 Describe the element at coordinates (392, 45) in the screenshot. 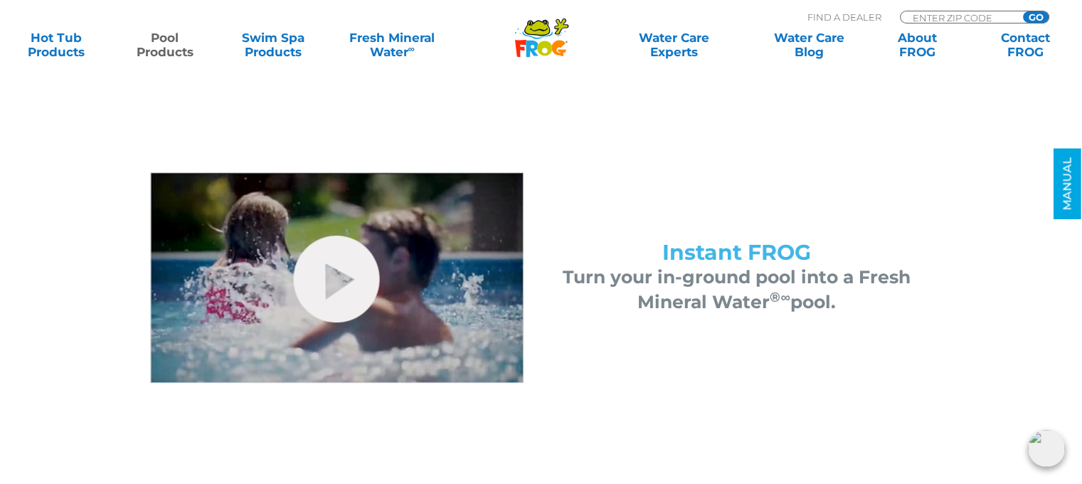

I see `a: Fresh MineralWater∞` at that location.